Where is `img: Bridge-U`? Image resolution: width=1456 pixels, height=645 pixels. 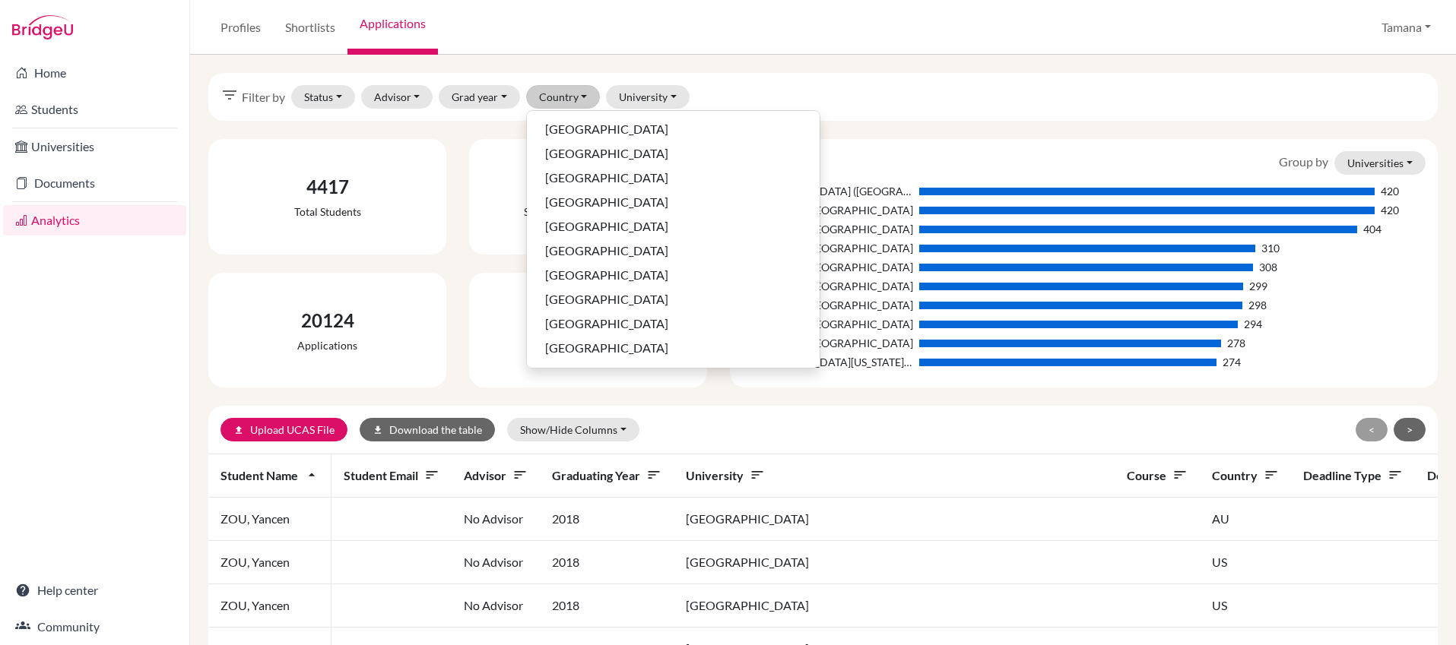 img: Bridge-U is located at coordinates (43, 27).